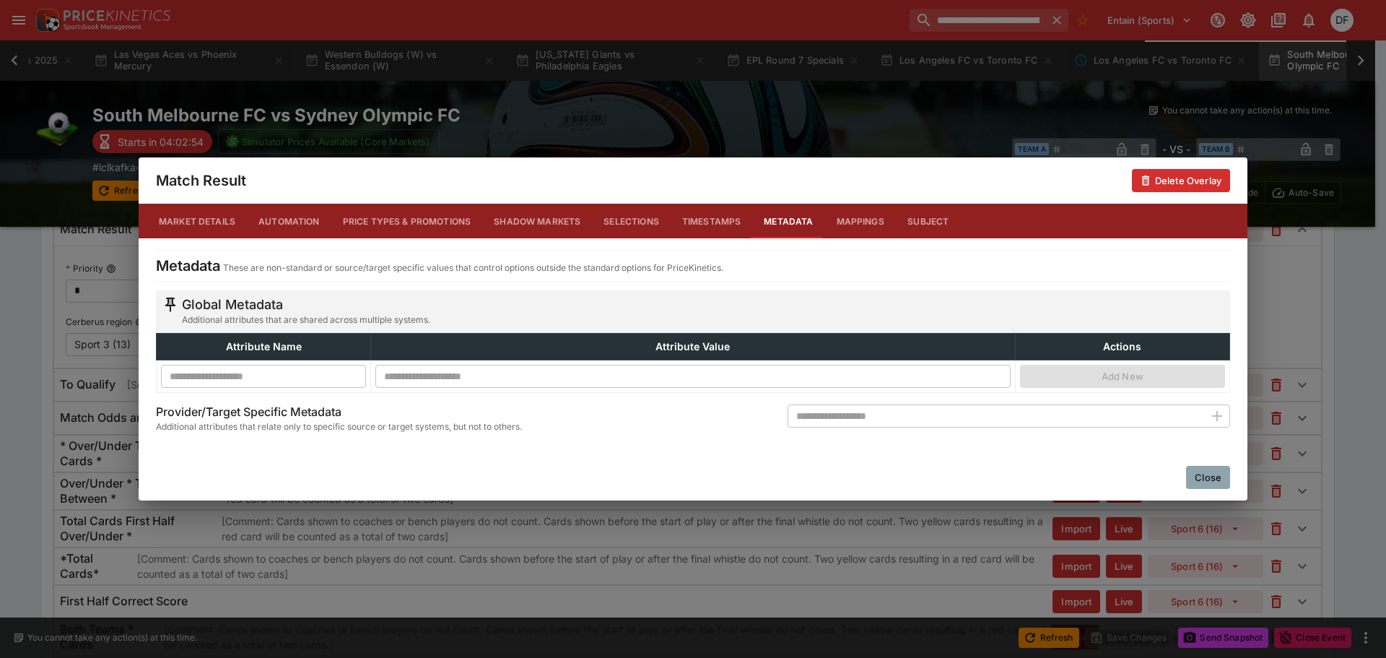  I want to click on button: Mappings, so click(861, 221).